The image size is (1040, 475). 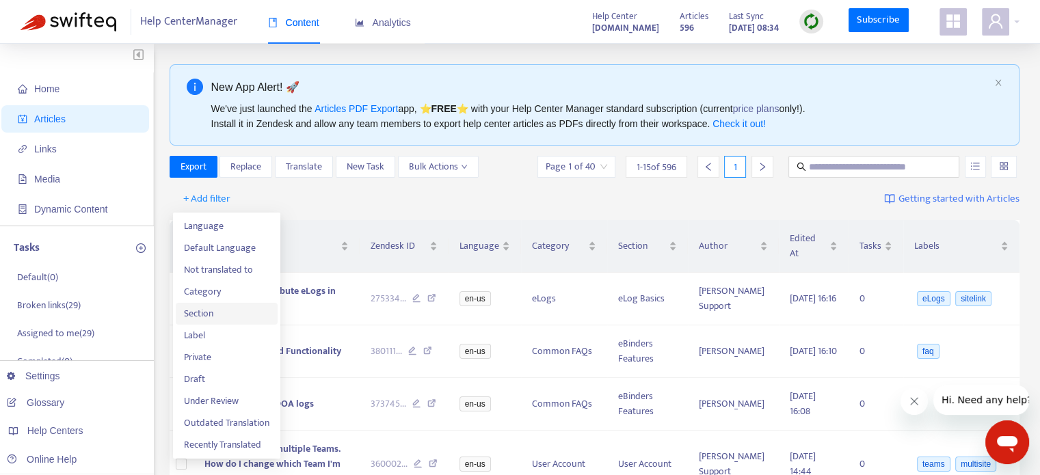 What do you see at coordinates (34, 376) in the screenshot?
I see `a: Settings` at bounding box center [34, 376].